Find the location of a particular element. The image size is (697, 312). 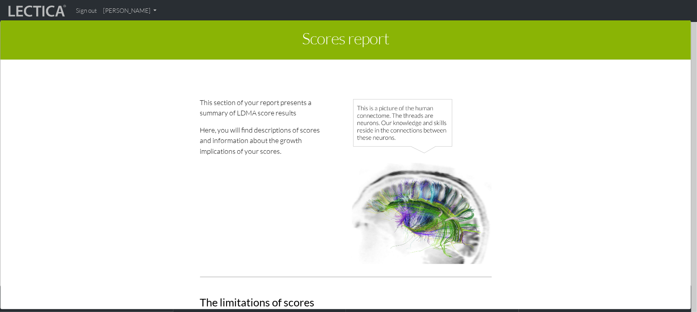

h2: The limitations of scores is located at coordinates (346, 302).